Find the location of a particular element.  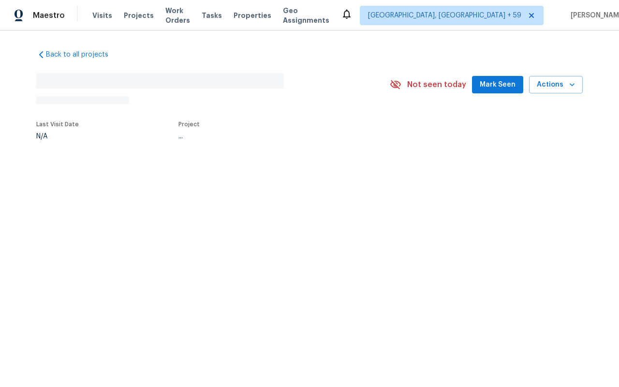

span: Last Visit Date is located at coordinates (58, 124).